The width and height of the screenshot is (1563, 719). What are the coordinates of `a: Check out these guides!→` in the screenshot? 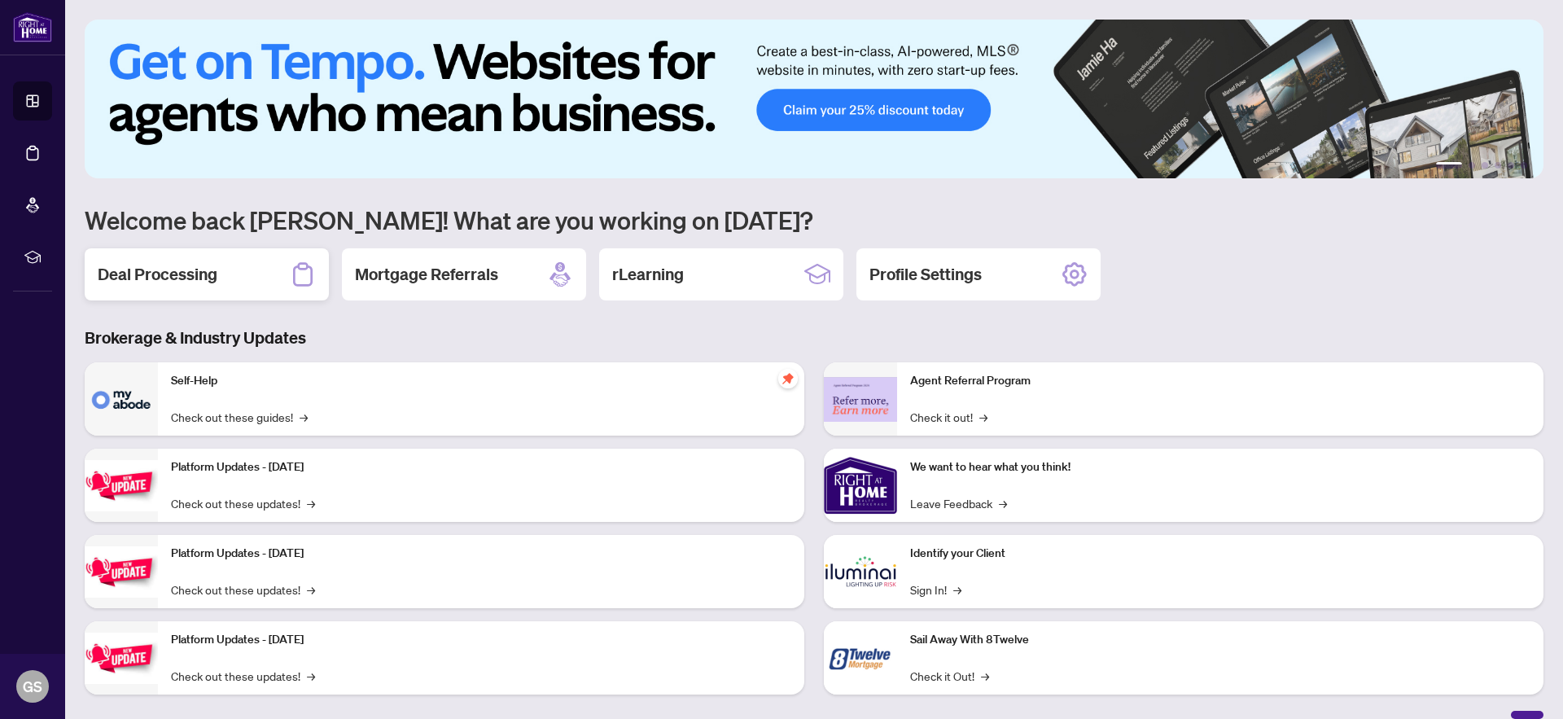 It's located at (239, 417).